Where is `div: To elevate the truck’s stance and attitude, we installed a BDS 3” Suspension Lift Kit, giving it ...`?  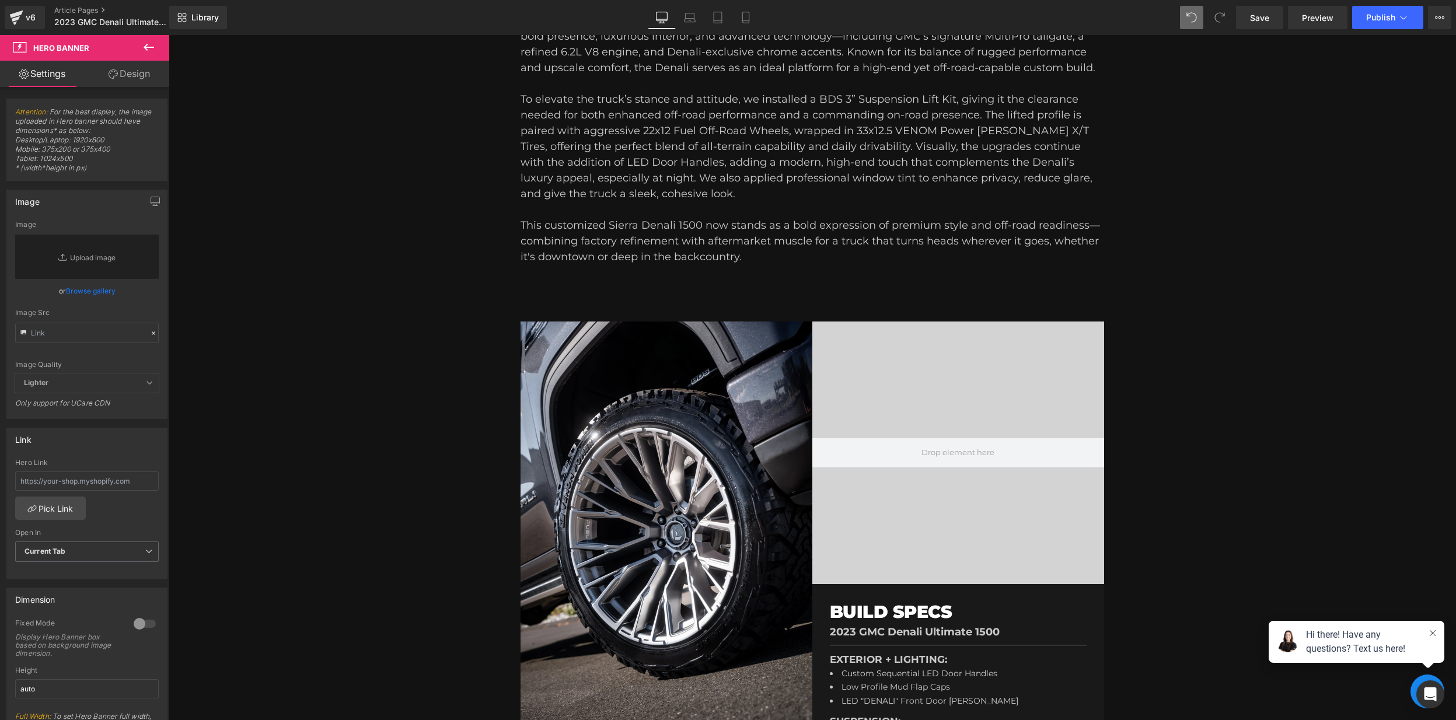 div: To elevate the truck’s stance and attitude, we installed a BDS 3” Suspension Lift Kit, giving it ... is located at coordinates (644, 111).